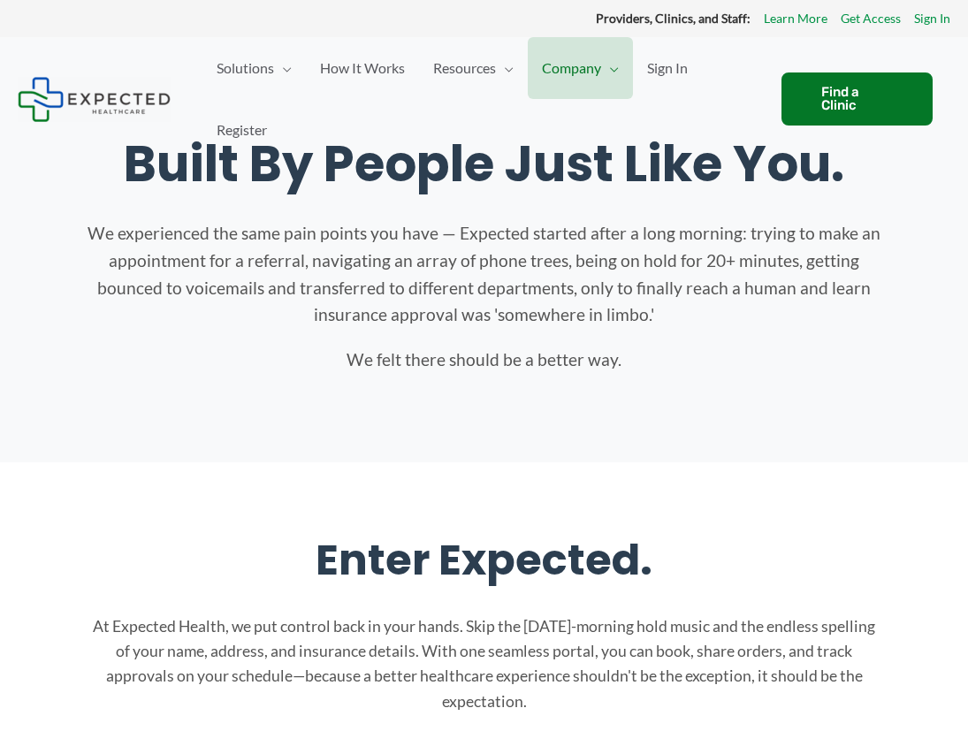 The height and width of the screenshot is (731, 968). Describe the element at coordinates (672, 18) in the screenshot. I see `strong: Providers, Clinics, and Staff:` at that location.